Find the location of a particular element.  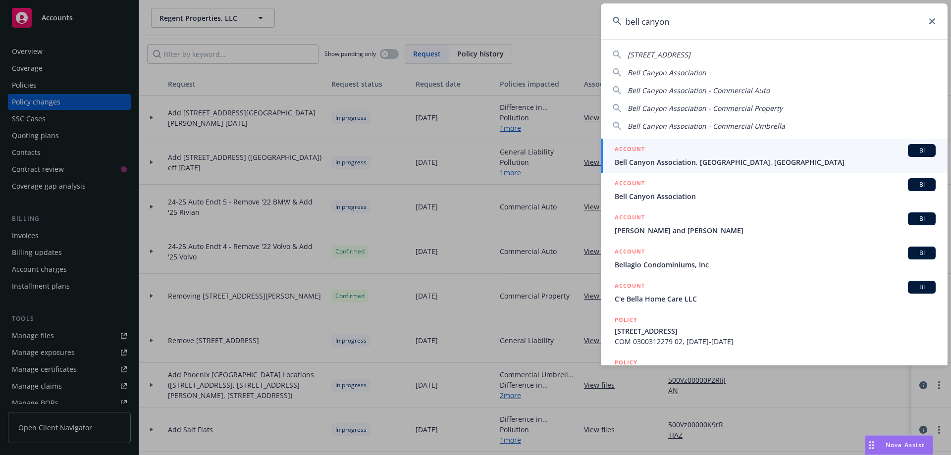

span: Nova Assist is located at coordinates (904, 445).